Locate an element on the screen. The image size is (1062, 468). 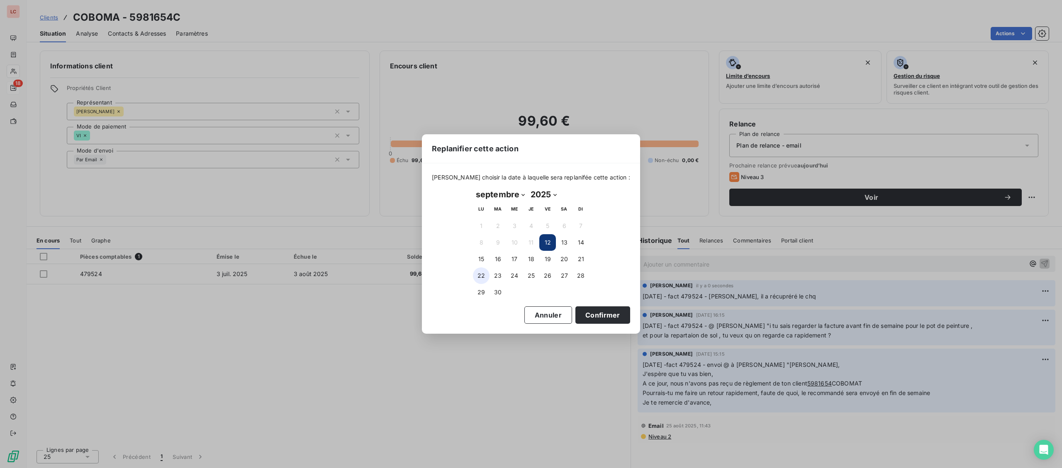
th: mercredi is located at coordinates (514, 209).